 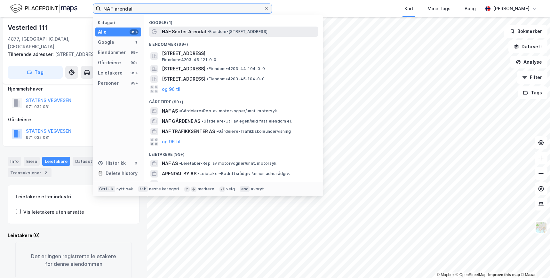 What do you see at coordinates (236, 79) in the screenshot?
I see `span: Eiendom • 4203-45-104-0-0` at bounding box center [236, 79].